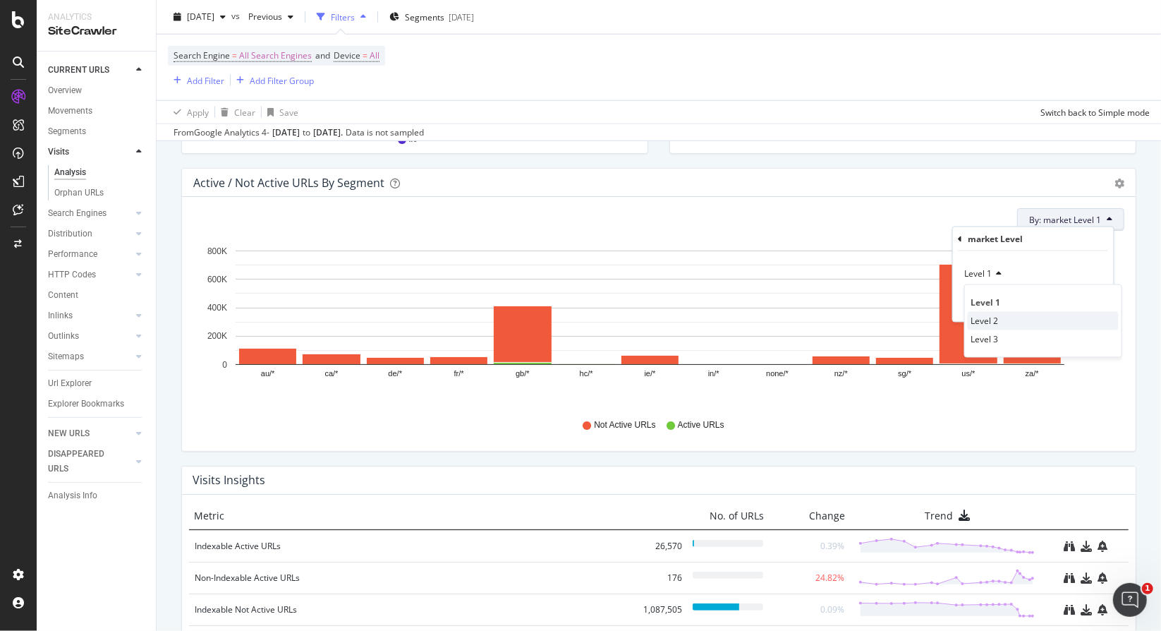  I want to click on a: Search Engines, so click(90, 213).